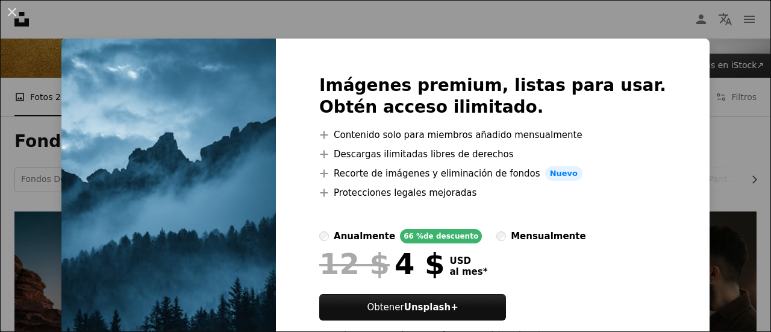 This screenshot has width=771, height=332. Describe the element at coordinates (468, 261) in the screenshot. I see `span: USD` at that location.